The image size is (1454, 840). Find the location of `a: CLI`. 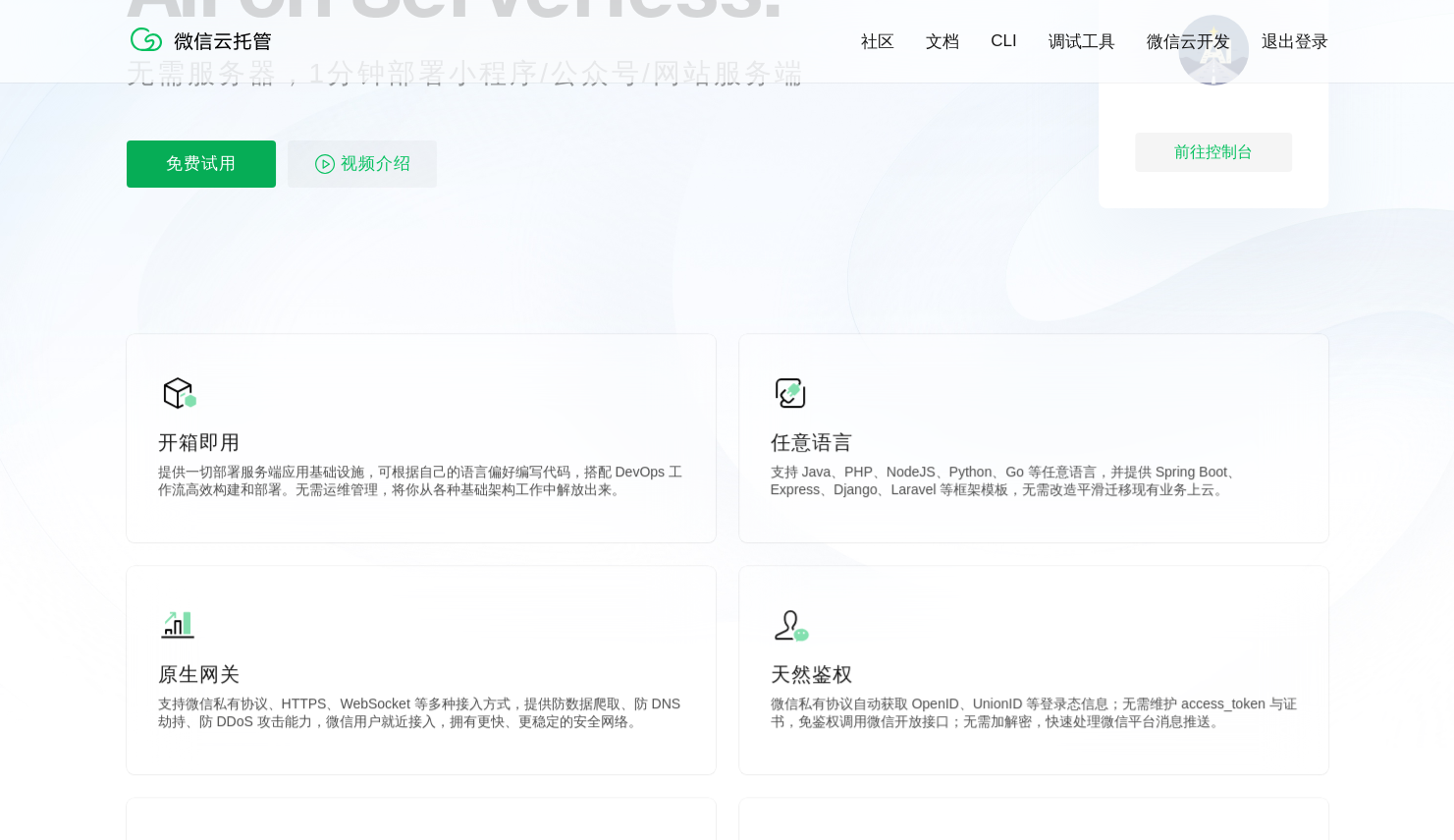

a: CLI is located at coordinates (1004, 41).